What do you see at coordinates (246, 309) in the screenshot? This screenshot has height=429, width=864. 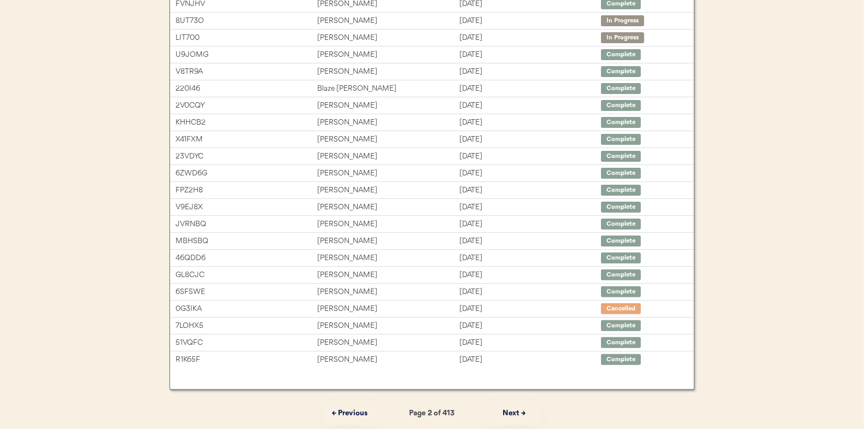 I see `div: 0G3IKA` at bounding box center [246, 309].